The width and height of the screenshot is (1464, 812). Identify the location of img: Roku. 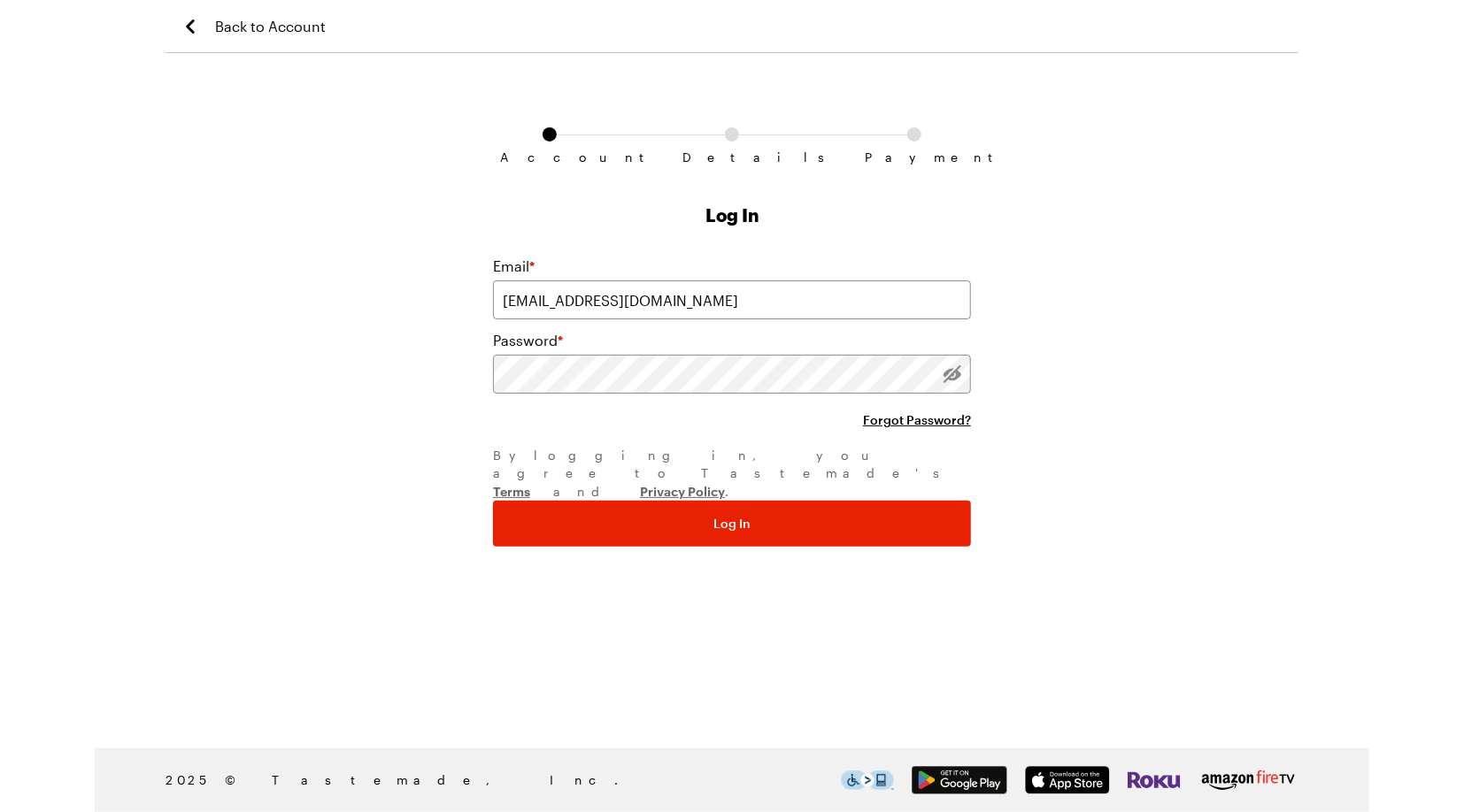
(1154, 780).